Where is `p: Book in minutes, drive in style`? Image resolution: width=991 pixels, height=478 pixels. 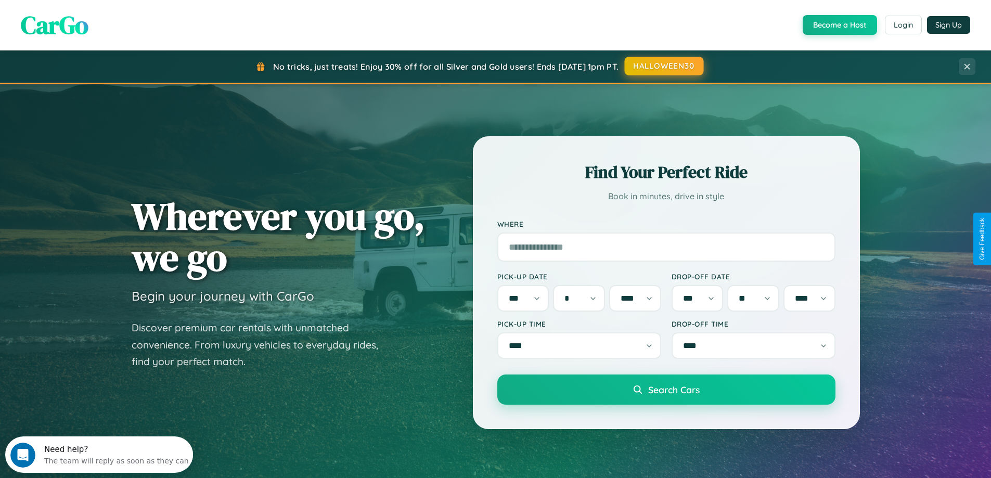 p: Book in minutes, drive in style is located at coordinates (666, 196).